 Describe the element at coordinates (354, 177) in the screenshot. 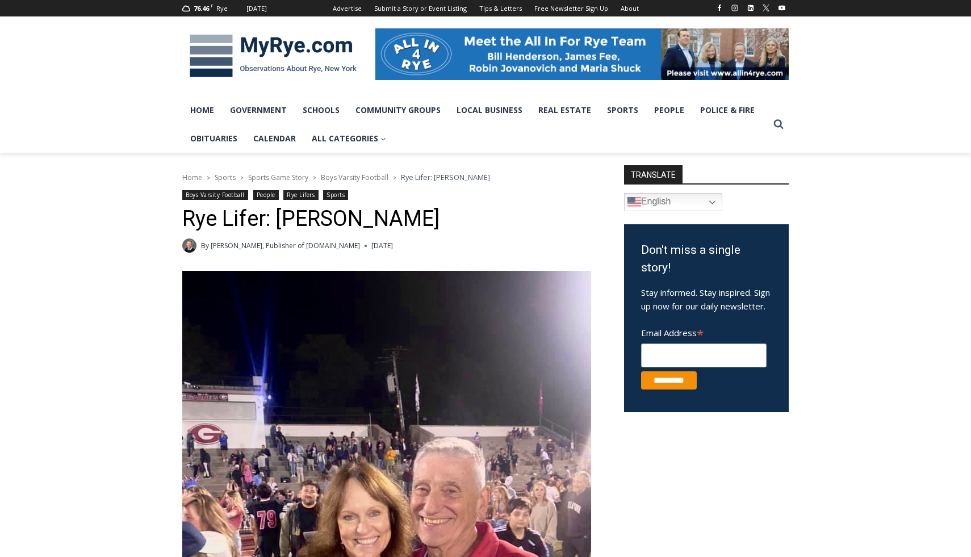

I see `span: Boys Varsity Football` at that location.